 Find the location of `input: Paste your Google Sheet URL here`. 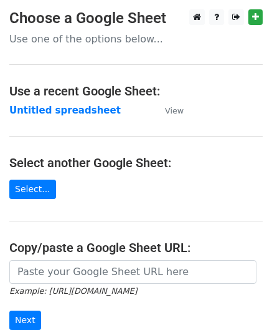

input: Paste your Google Sheet URL here is located at coordinates (133, 272).